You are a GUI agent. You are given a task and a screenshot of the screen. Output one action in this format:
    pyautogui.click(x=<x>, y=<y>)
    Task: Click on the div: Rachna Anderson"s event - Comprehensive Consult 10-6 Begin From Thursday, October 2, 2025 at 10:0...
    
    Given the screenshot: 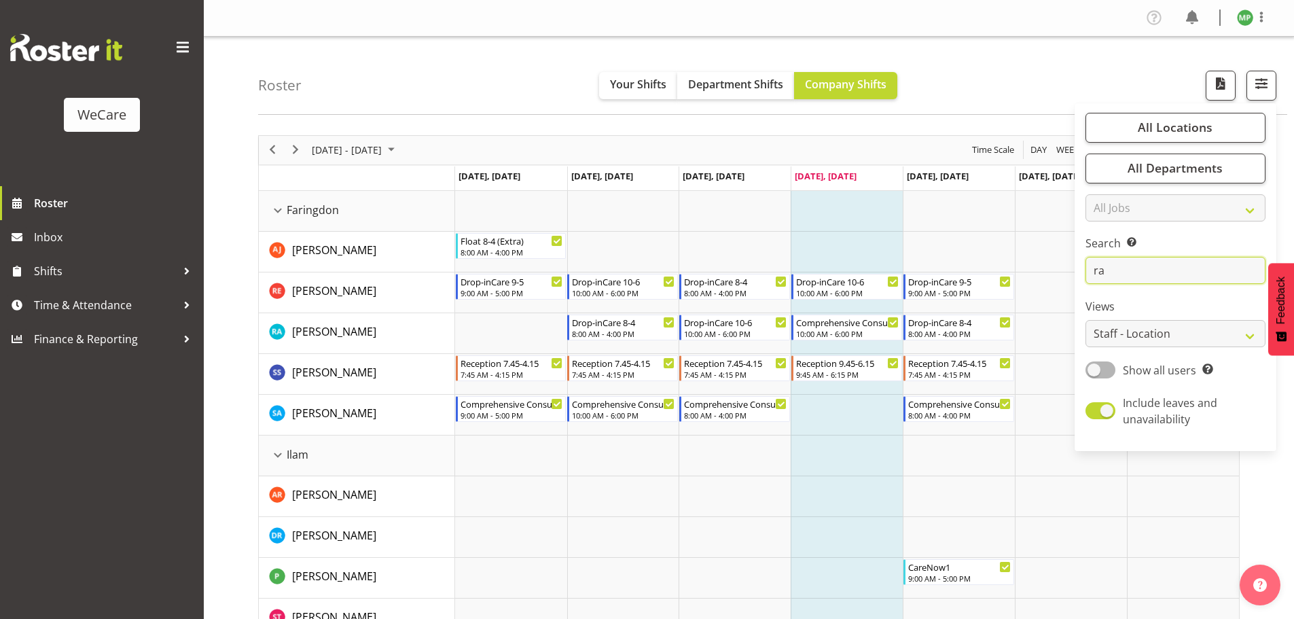 What is the action you would take?
    pyautogui.click(x=847, y=327)
    